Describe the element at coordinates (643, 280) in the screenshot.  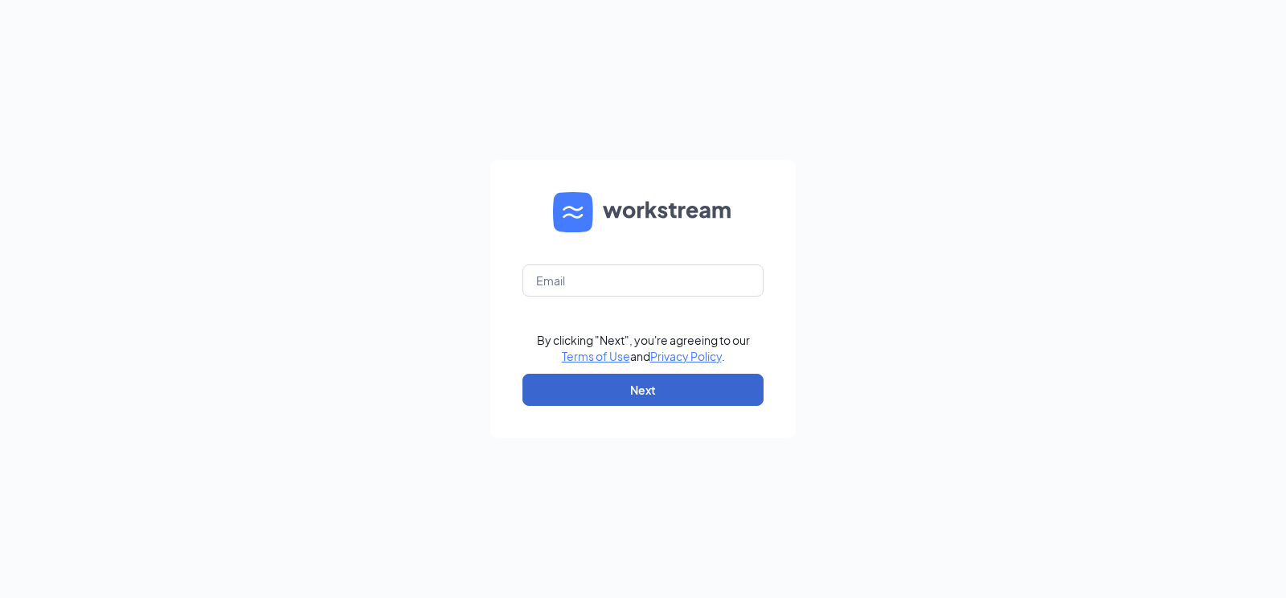
I see `input: Email` at that location.